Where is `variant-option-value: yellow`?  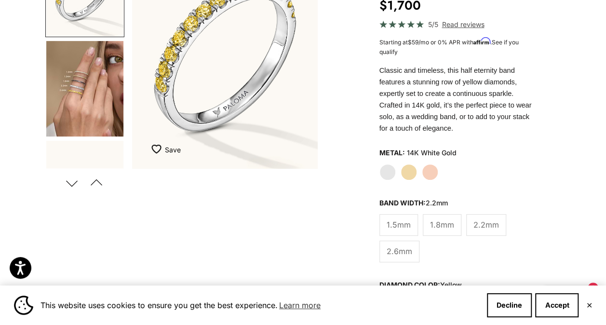
variant-option-value: yellow is located at coordinates (451, 285).